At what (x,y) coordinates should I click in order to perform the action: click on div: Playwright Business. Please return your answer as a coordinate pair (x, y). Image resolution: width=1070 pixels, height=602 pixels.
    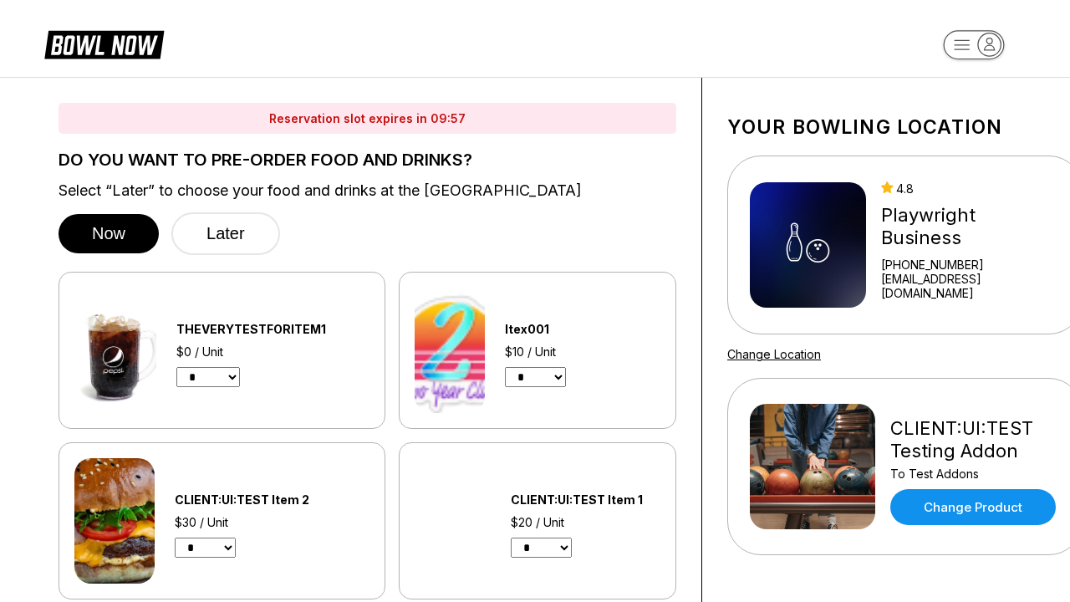
    Looking at the image, I should click on (971, 227).